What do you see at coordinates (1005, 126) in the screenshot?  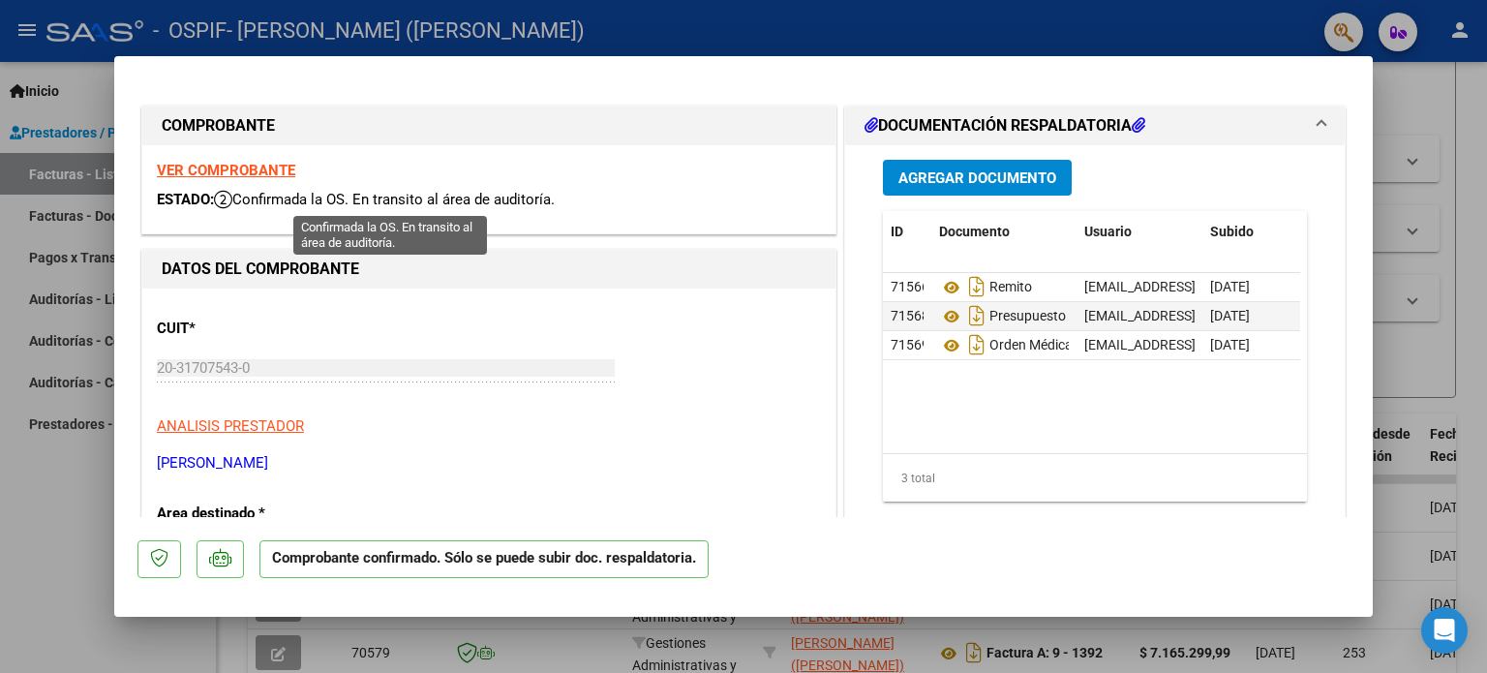 I see `h1: DOCUMENTACIÓN RESPALDATORIA` at bounding box center [1005, 126].